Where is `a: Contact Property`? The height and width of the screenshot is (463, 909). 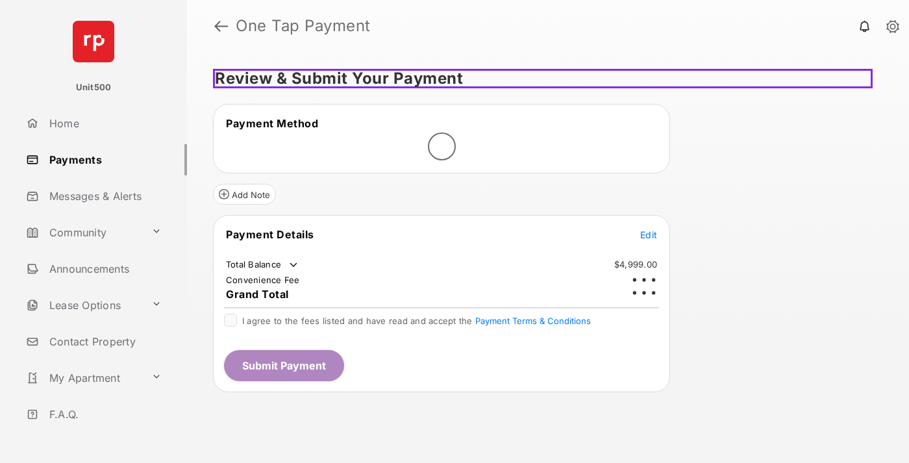
a: Contact Property is located at coordinates (104, 341).